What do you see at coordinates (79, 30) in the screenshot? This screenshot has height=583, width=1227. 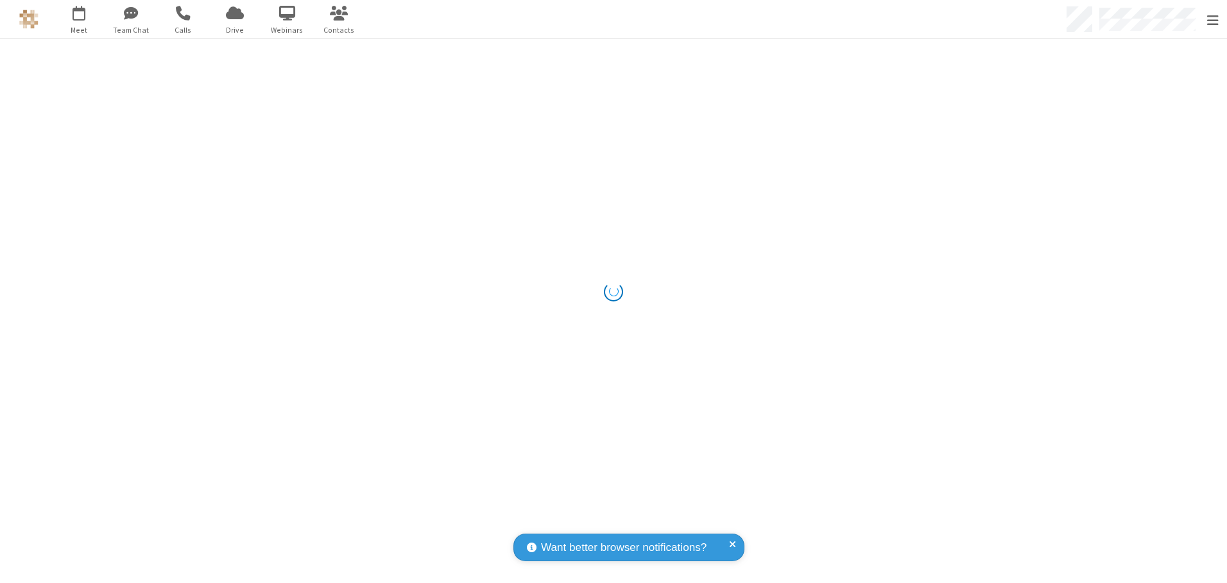 I see `span: Meet` at bounding box center [79, 30].